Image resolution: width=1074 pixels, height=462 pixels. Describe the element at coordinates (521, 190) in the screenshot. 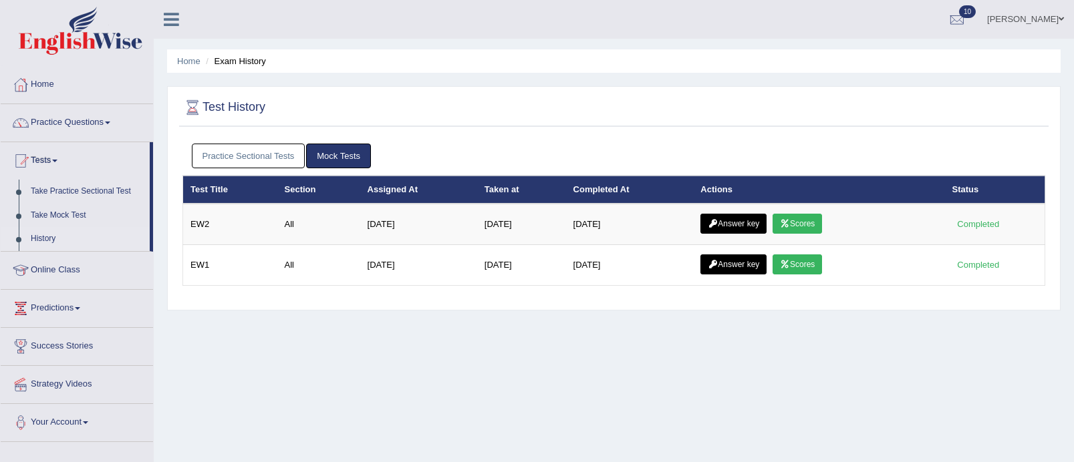

I see `th: Taken at` at that location.